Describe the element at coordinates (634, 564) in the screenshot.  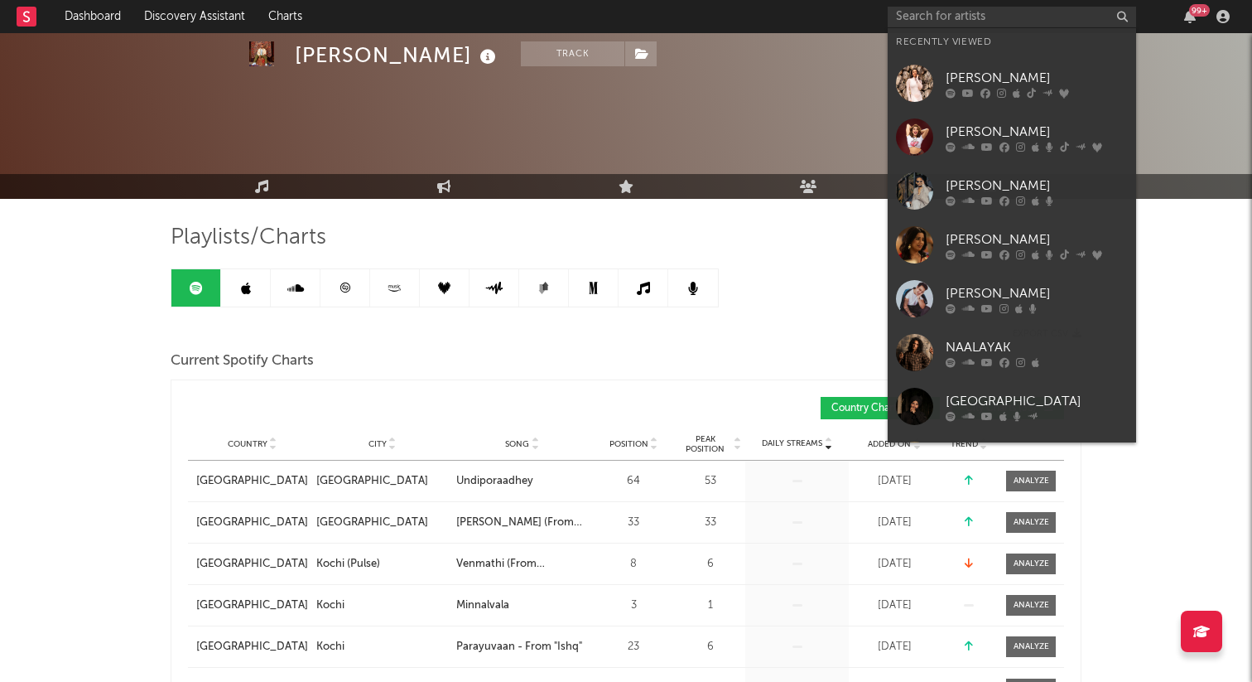
I see `div: 8` at that location.